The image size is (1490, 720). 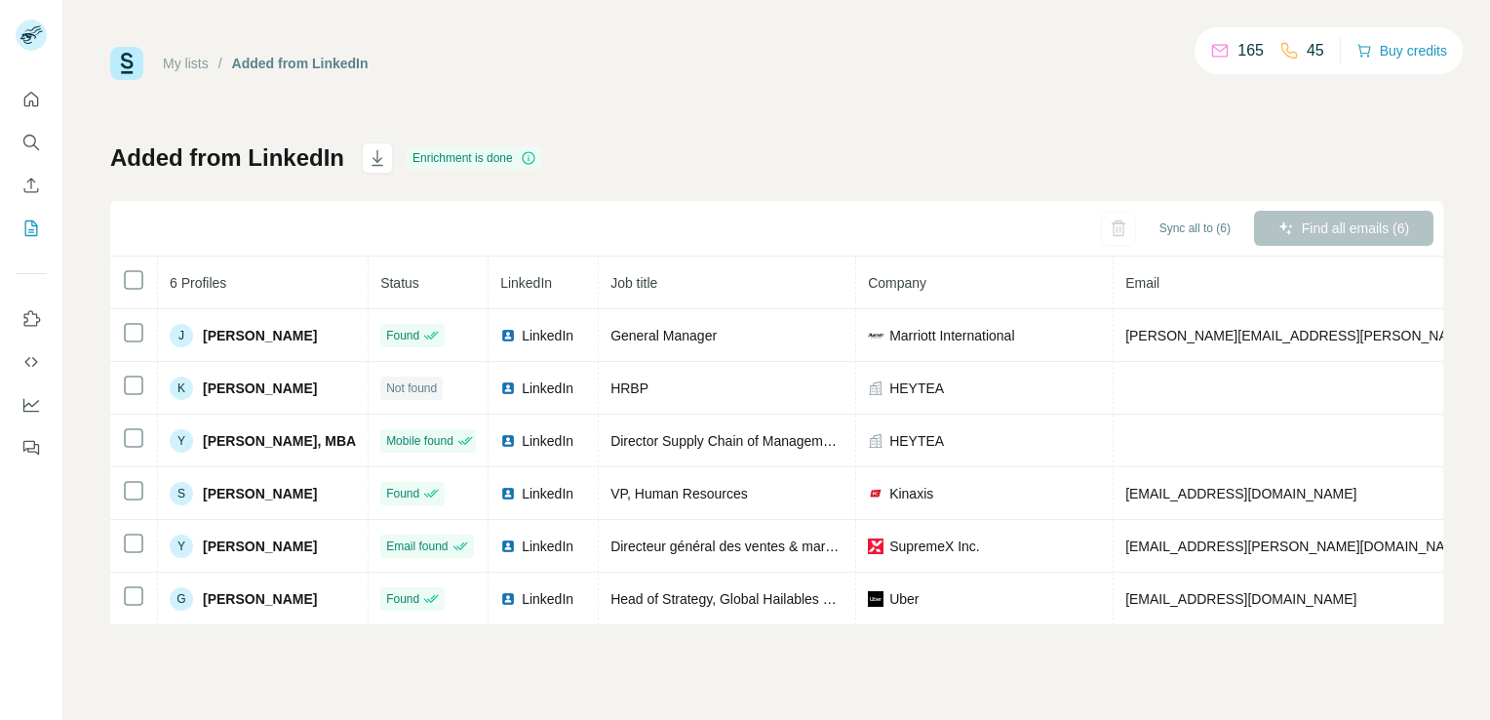 What do you see at coordinates (663, 335) in the screenshot?
I see `span: General Manager` at bounding box center [663, 335].